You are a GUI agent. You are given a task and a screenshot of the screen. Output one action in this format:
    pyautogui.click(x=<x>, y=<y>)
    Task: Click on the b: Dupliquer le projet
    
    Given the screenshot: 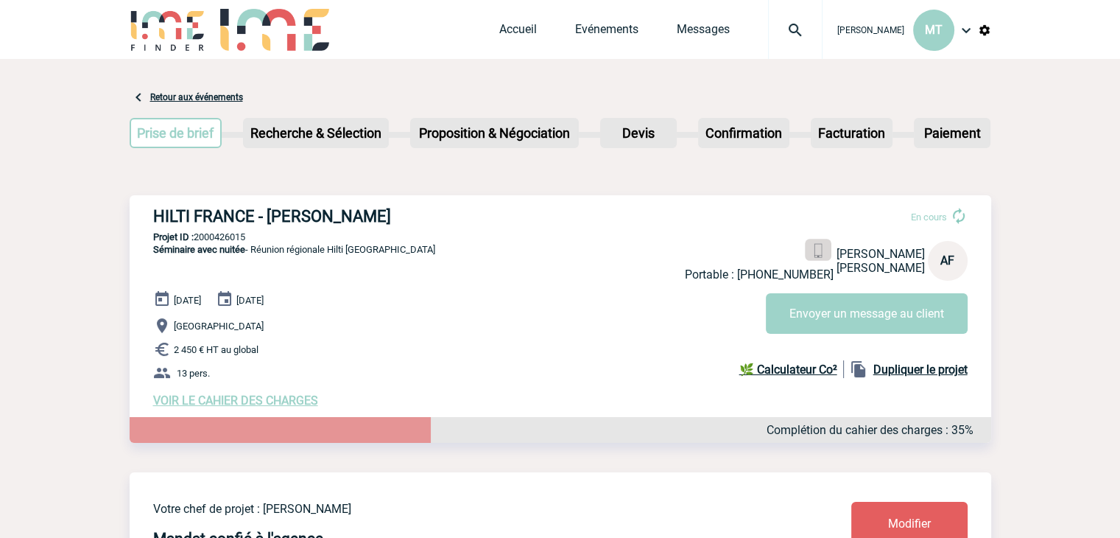 What is the action you would take?
    pyautogui.click(x=921, y=369)
    